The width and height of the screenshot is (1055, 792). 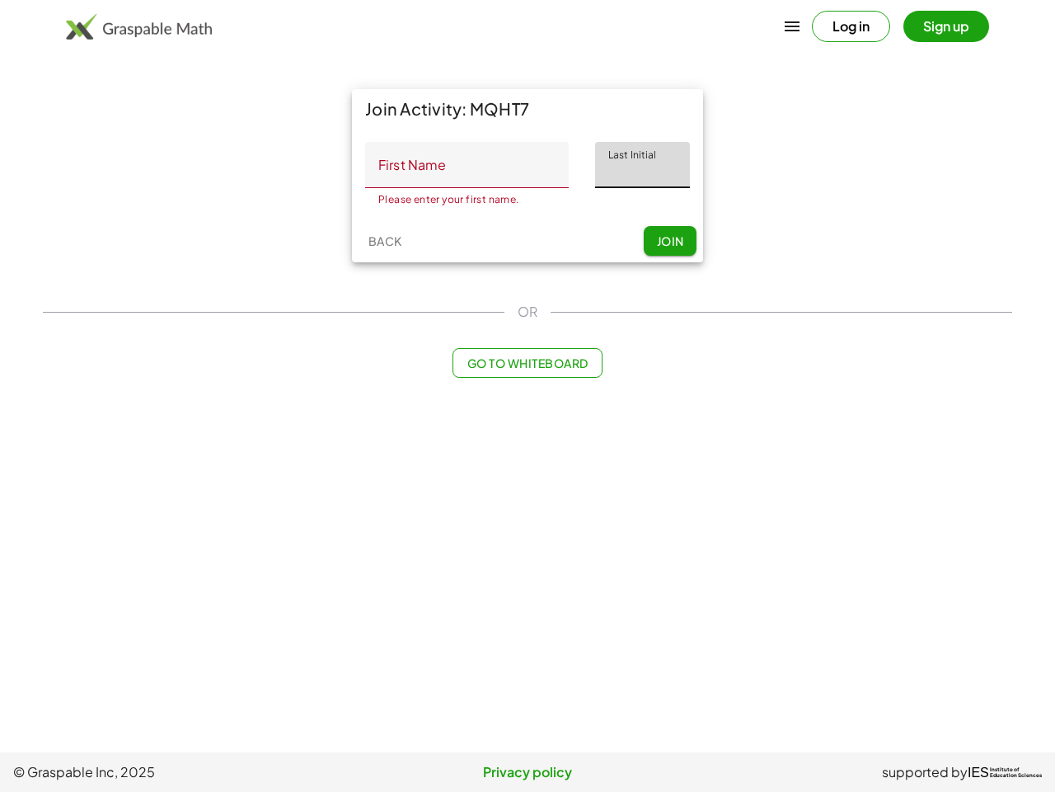 I want to click on button: Sign up, so click(x=947, y=26).